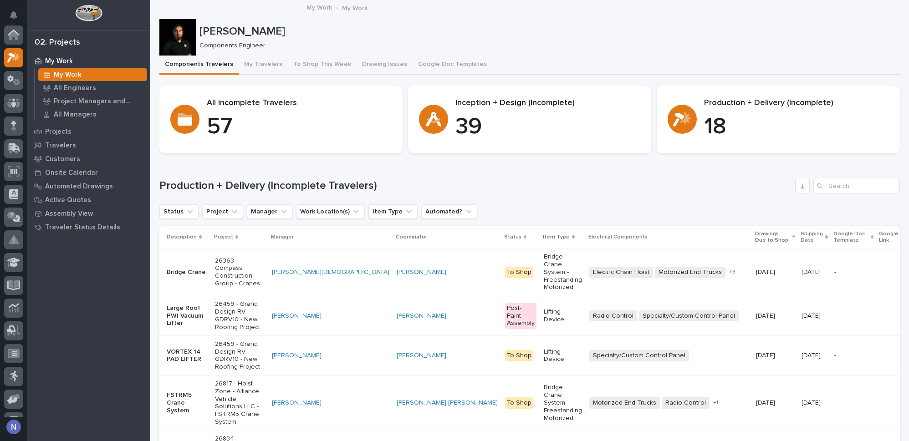 The width and height of the screenshot is (909, 441). Describe the element at coordinates (812, 237) in the screenshot. I see `p: Shipping Date` at that location.